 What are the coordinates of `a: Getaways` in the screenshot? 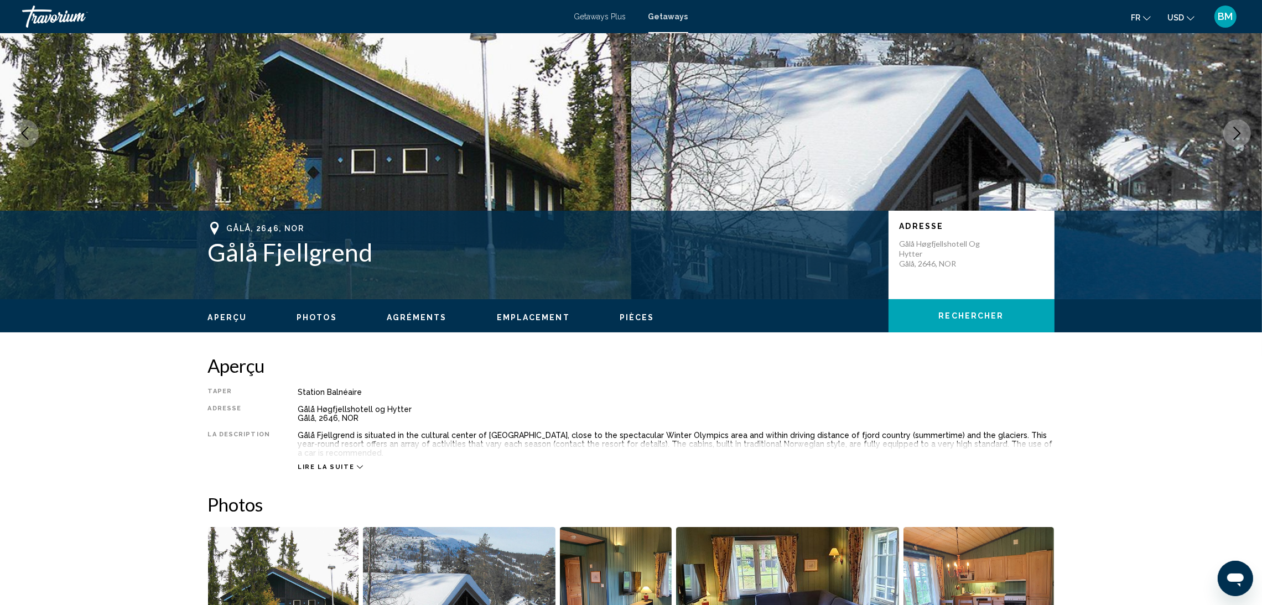 It's located at (669, 17).